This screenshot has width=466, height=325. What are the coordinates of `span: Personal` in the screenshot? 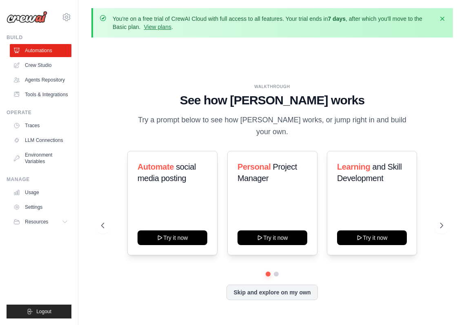 It's located at (254, 167).